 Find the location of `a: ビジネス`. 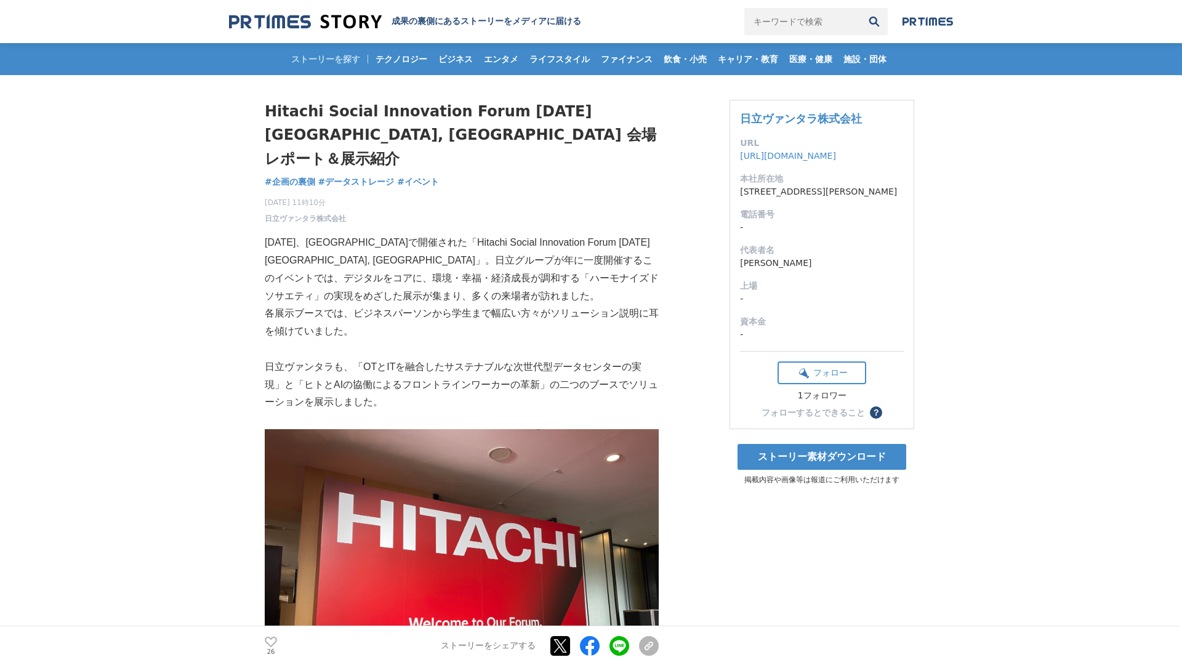

a: ビジネス is located at coordinates (455, 59).